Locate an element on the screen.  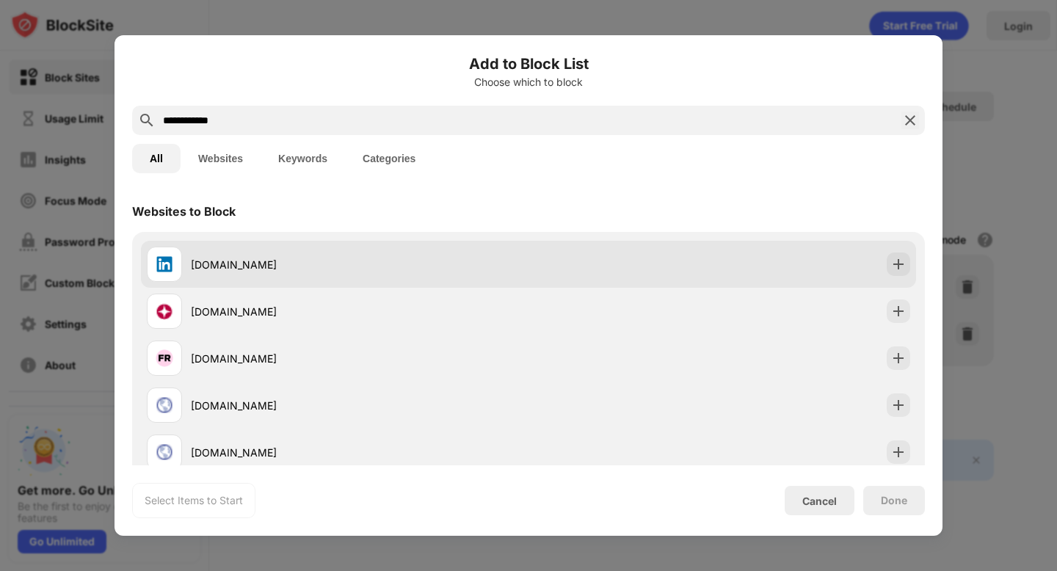
button: Websites is located at coordinates (220, 158).